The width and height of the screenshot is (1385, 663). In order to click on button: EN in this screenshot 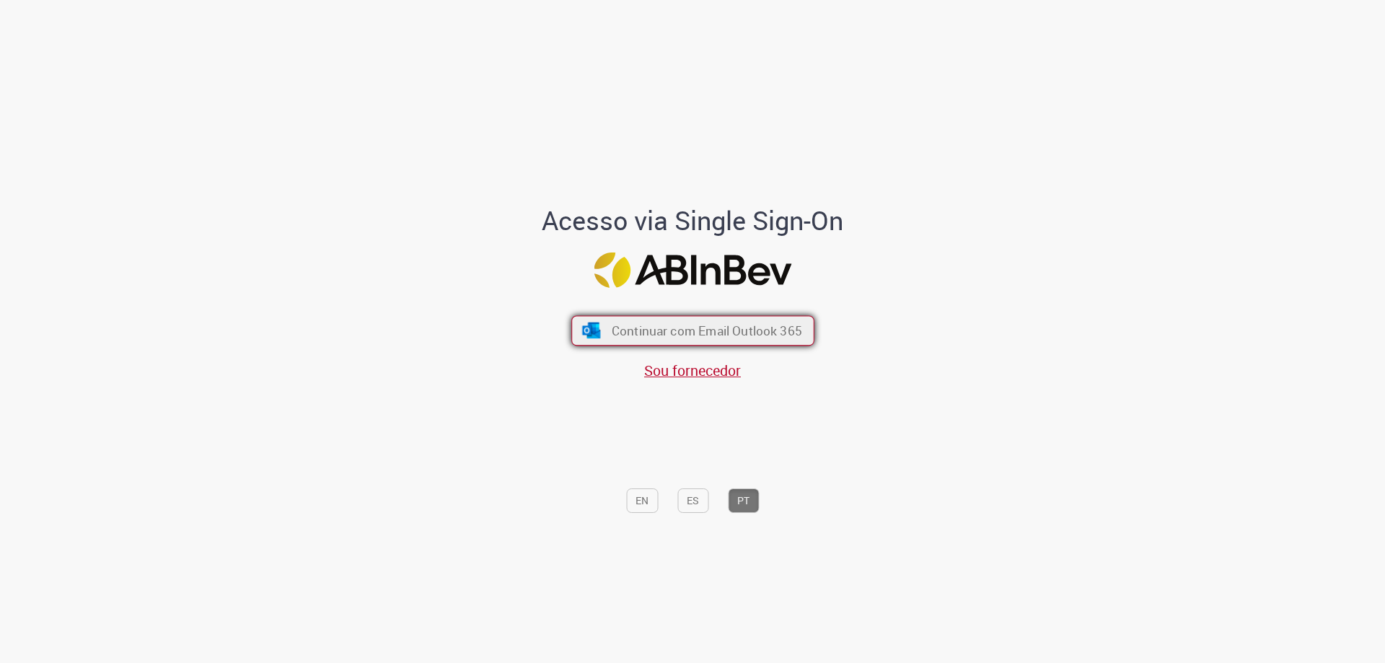, I will do `click(642, 501)`.